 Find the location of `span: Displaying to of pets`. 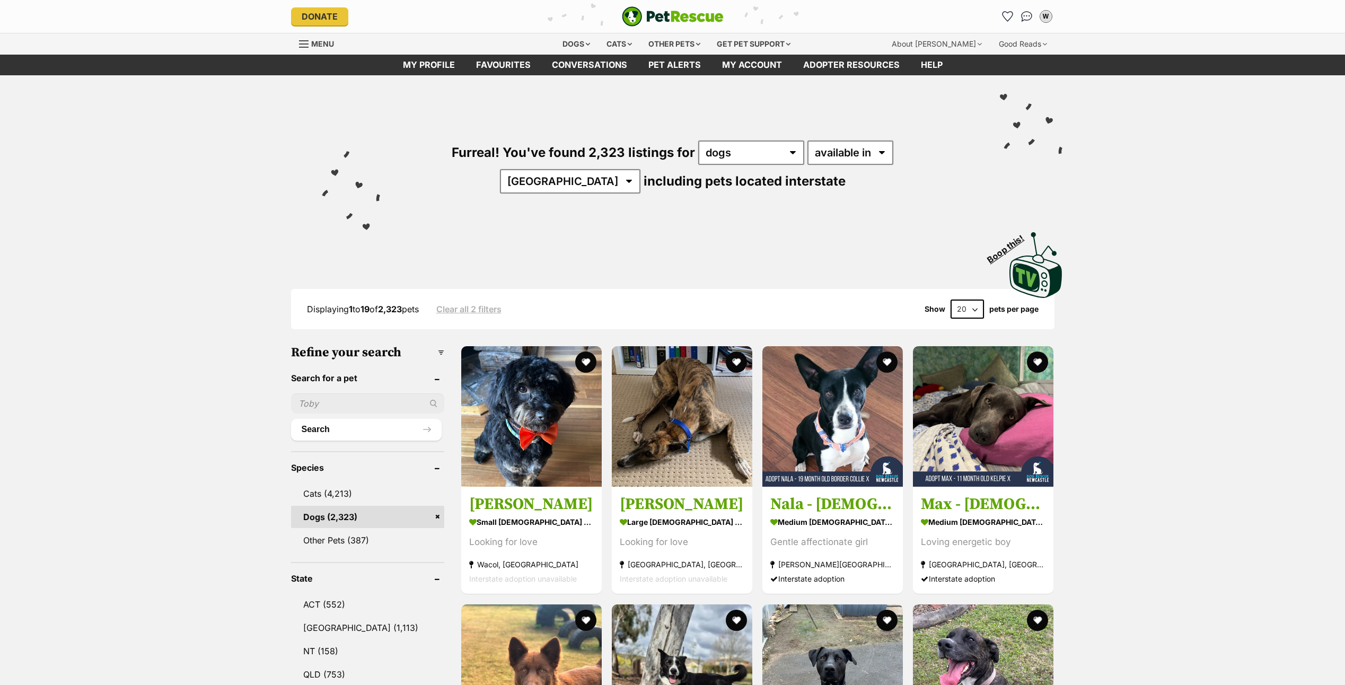

span: Displaying to of pets is located at coordinates (363, 309).